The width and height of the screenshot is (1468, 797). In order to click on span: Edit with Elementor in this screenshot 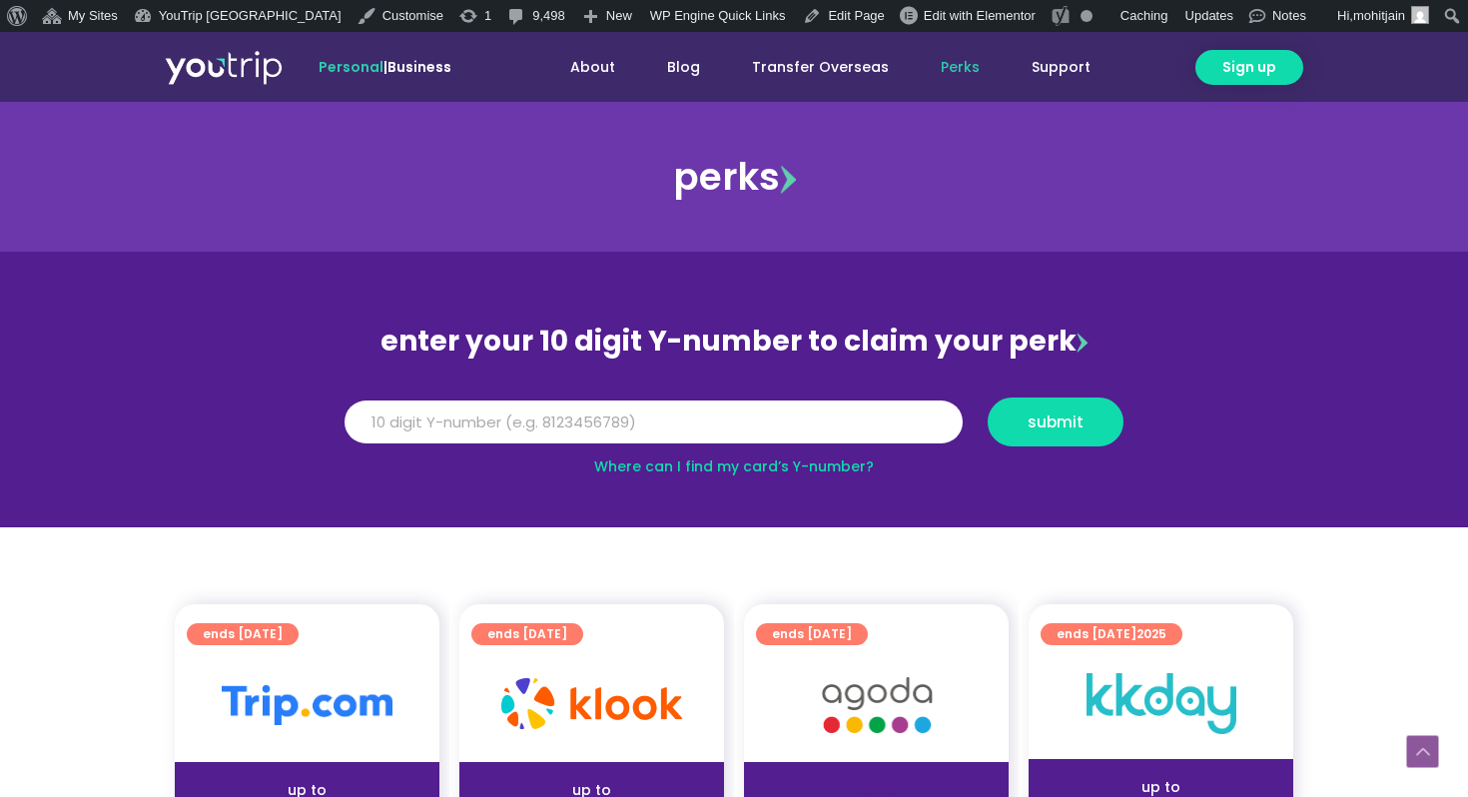, I will do `click(979, 15)`.